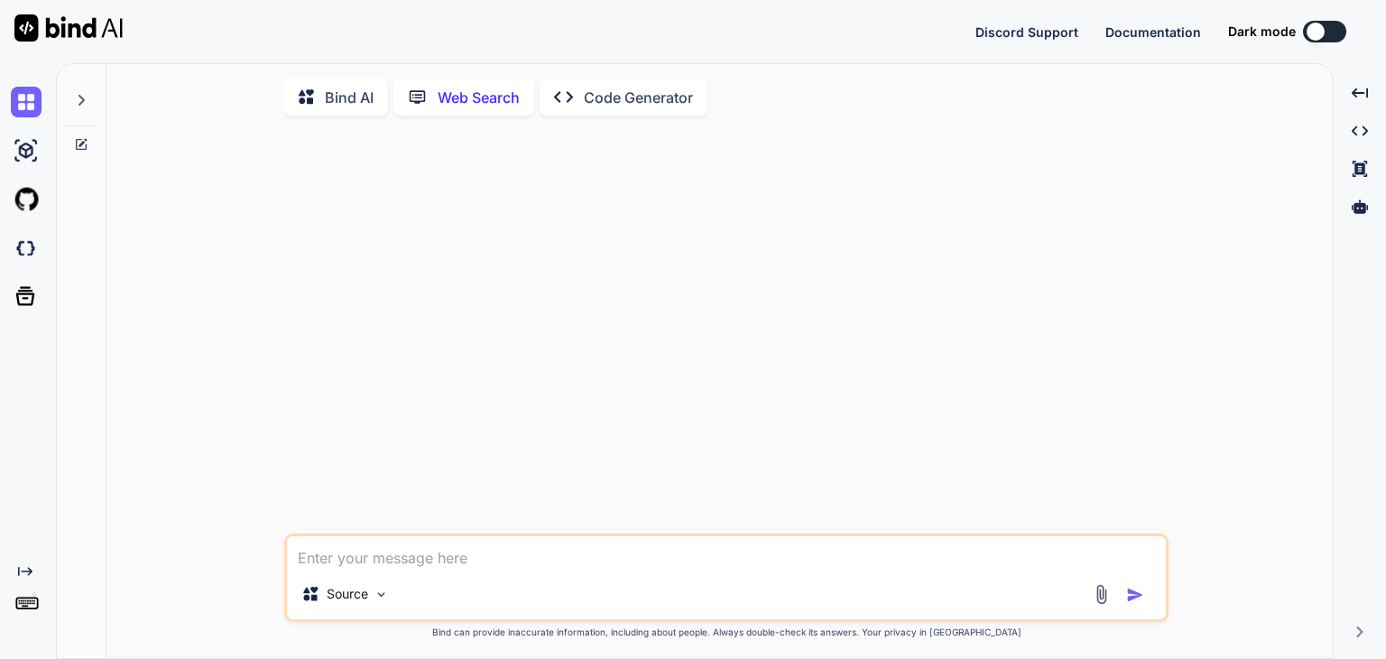  What do you see at coordinates (26, 199) in the screenshot?
I see `img: githubLight` at bounding box center [26, 199].